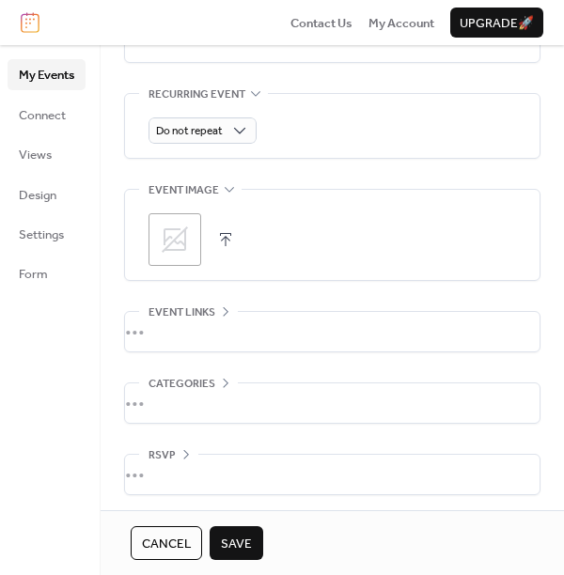 Image resolution: width=564 pixels, height=575 pixels. What do you see at coordinates (33, 275) in the screenshot?
I see `span: Form` at bounding box center [33, 275].